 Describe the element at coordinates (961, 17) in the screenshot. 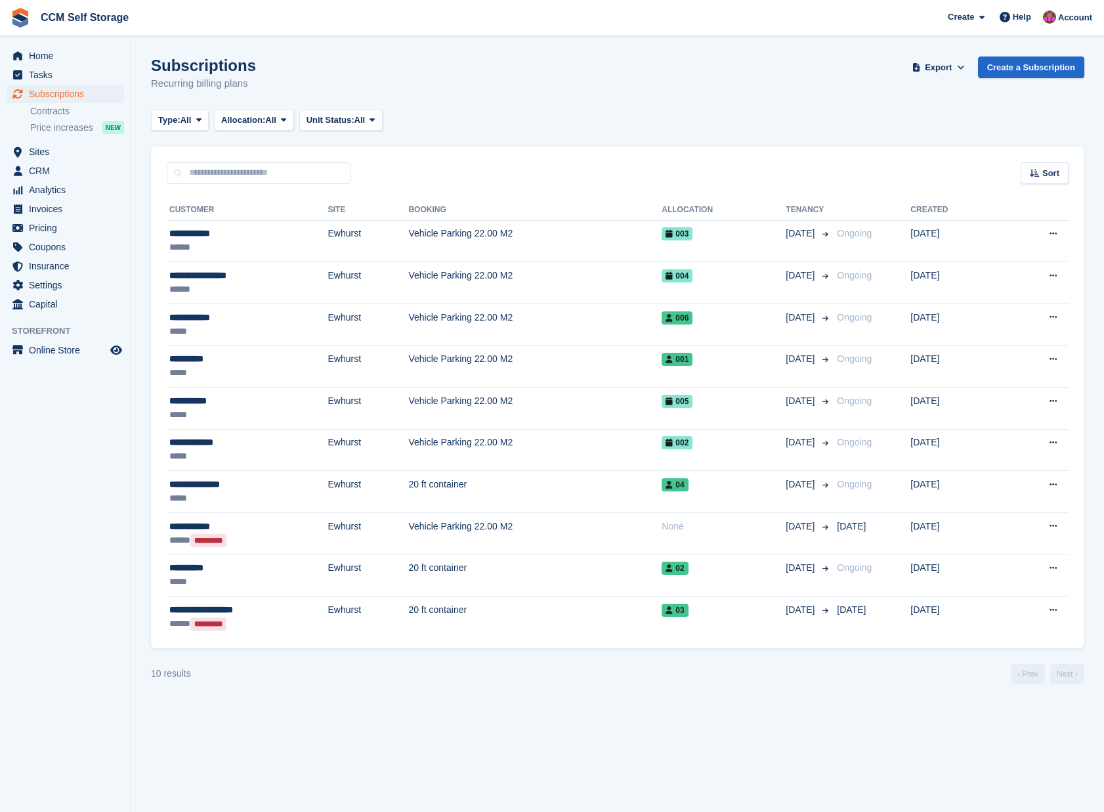

I see `span: Create` at that location.